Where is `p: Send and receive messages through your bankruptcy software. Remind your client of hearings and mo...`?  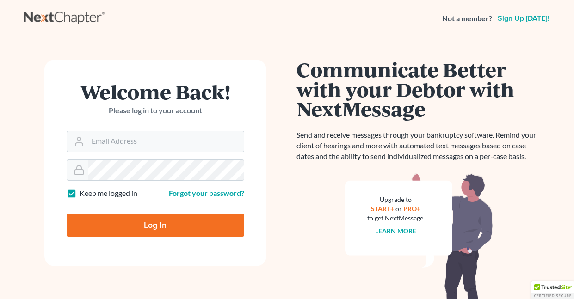 p: Send and receive messages through your bankruptcy software. Remind your client of hearings and mo... is located at coordinates (419, 146).